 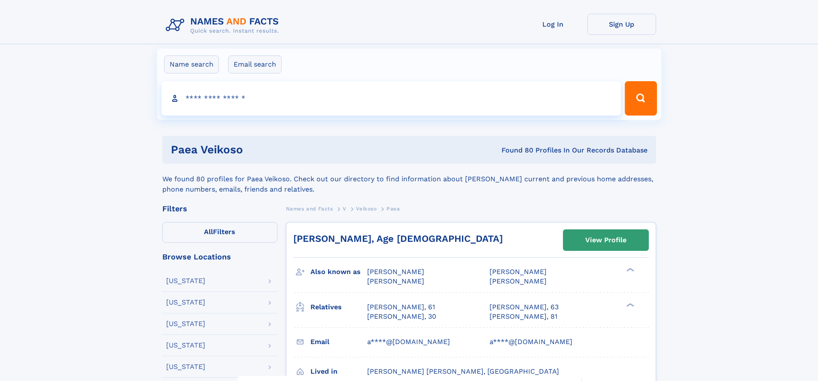 What do you see at coordinates (191, 64) in the screenshot?
I see `label: Name search` at bounding box center [191, 64].